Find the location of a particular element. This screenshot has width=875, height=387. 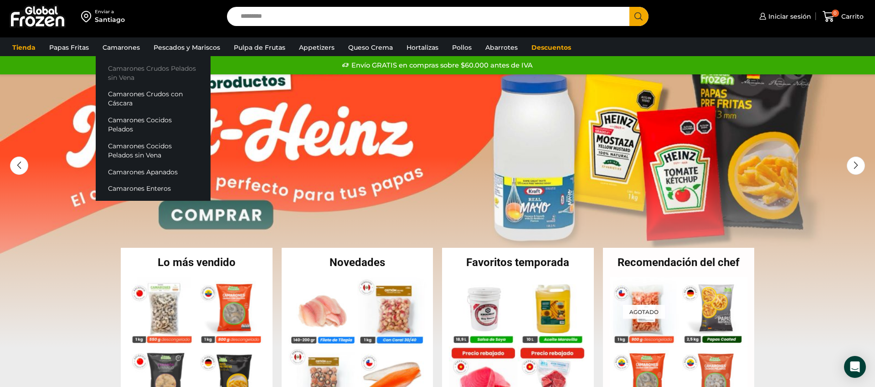

a: Pollos is located at coordinates (462, 47).